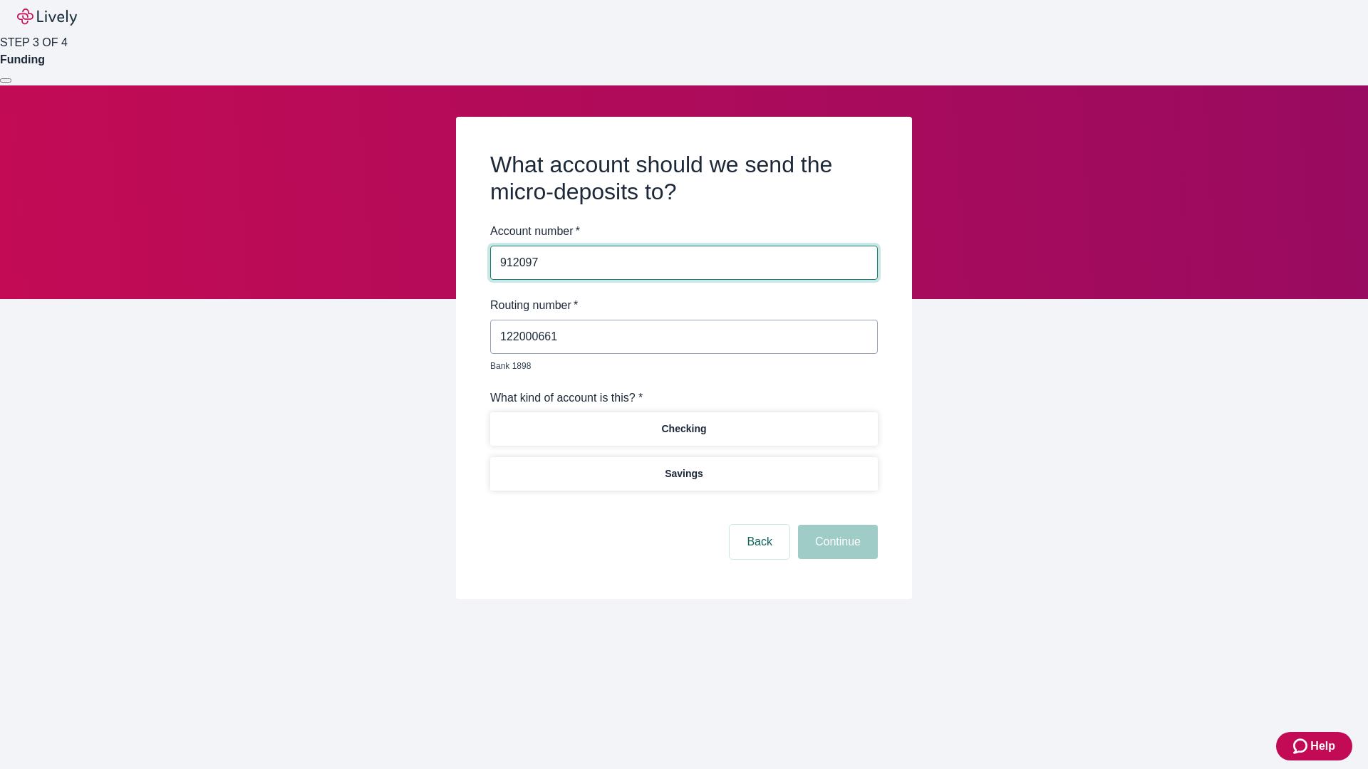  Describe the element at coordinates (1302, 747) in the screenshot. I see `svg: Zendesk support icon` at that location.